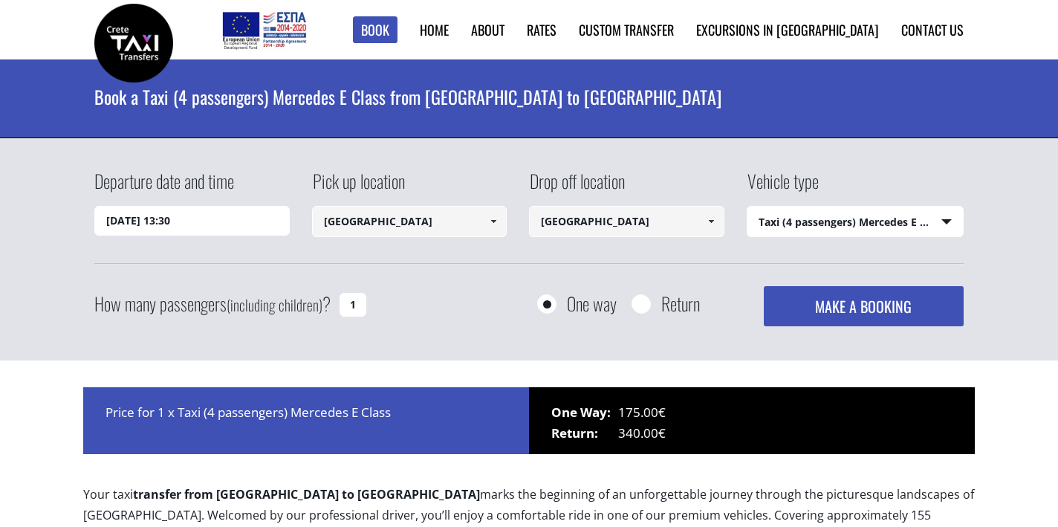 Image resolution: width=1058 pixels, height=527 pixels. What do you see at coordinates (487, 30) in the screenshot?
I see `a: About` at bounding box center [487, 30].